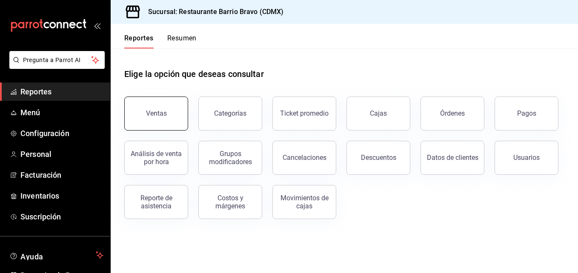 The image size is (578, 273). Describe the element at coordinates (41, 175) in the screenshot. I see `font: Facturación` at that location.